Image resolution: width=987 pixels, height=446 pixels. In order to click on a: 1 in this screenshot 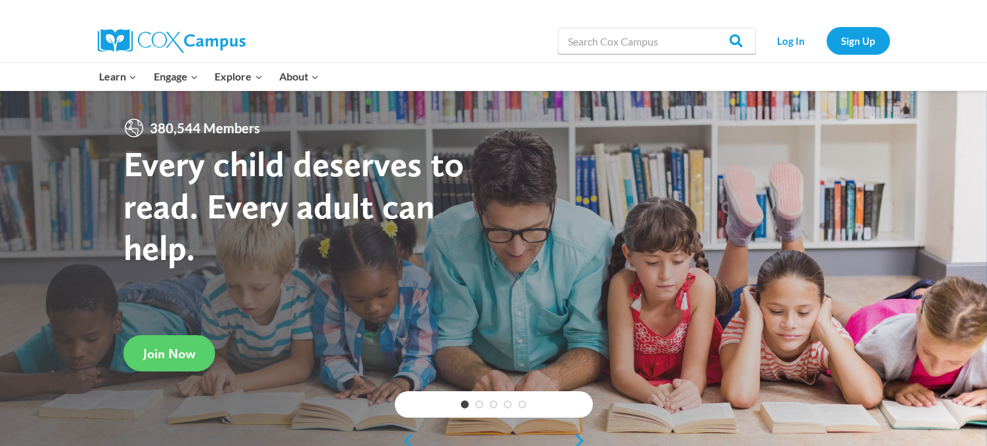, I will do `click(465, 405)`.